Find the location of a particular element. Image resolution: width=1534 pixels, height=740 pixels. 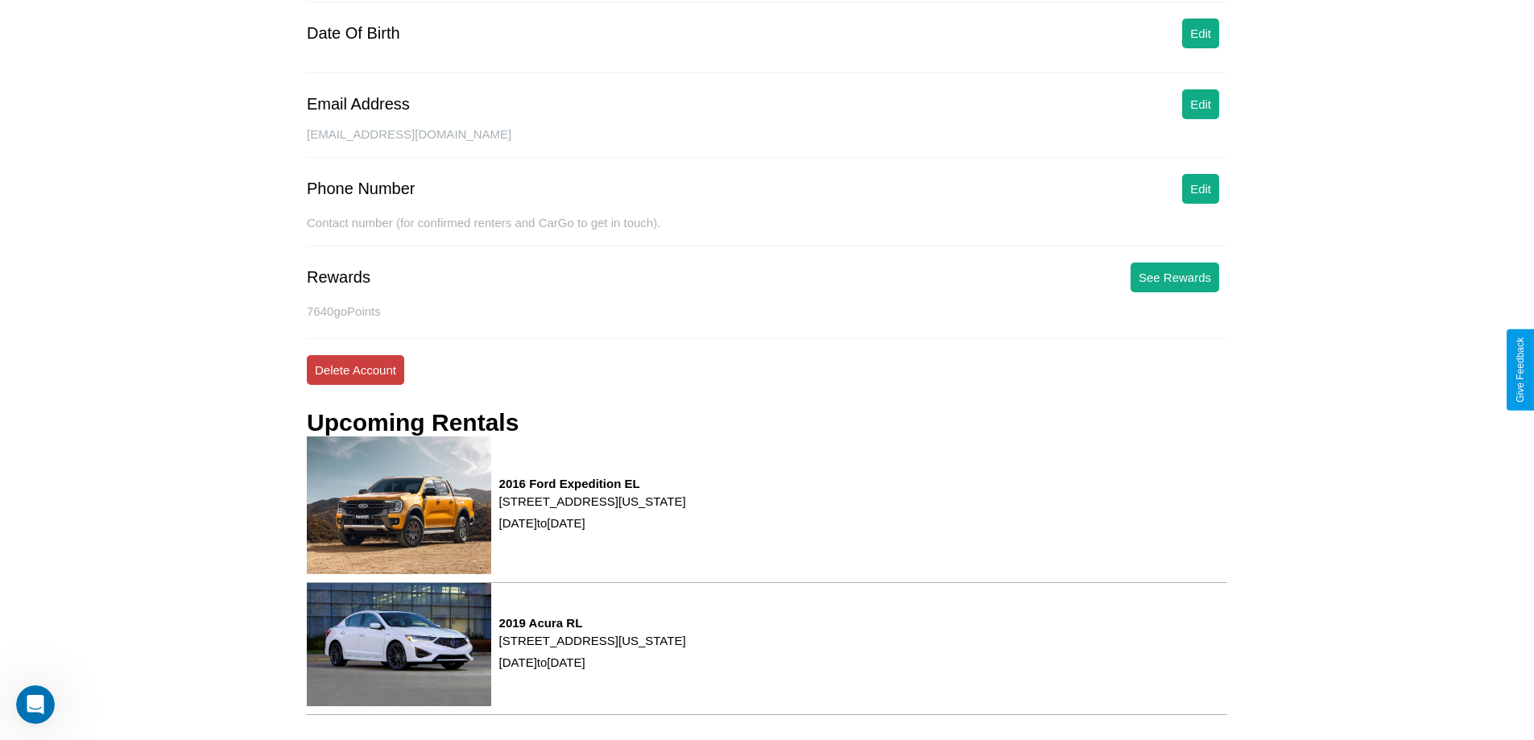

div: Phone Number is located at coordinates (361, 188).